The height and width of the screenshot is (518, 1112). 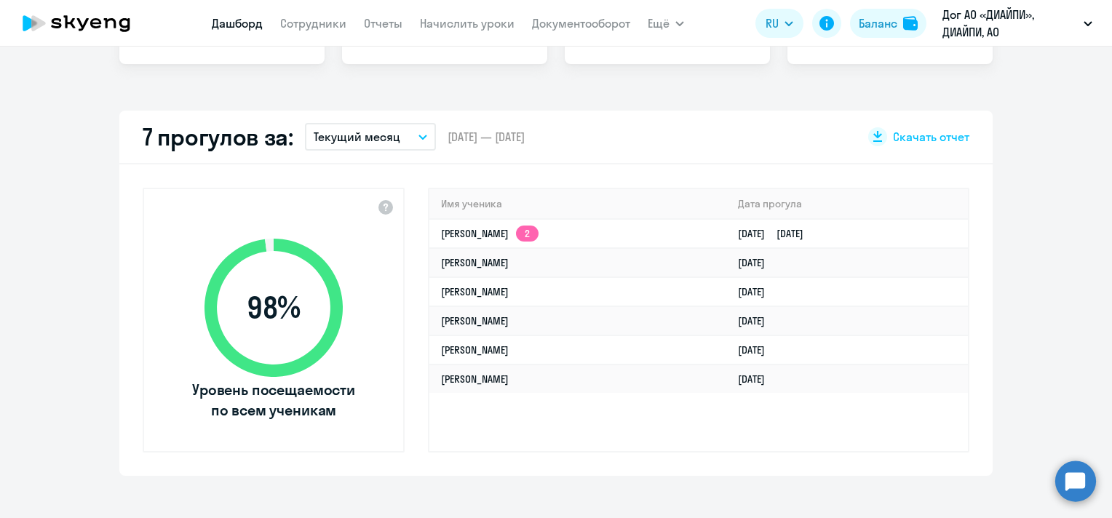 What do you see at coordinates (847, 204) in the screenshot?
I see `th: Дата прогула` at bounding box center [847, 204].